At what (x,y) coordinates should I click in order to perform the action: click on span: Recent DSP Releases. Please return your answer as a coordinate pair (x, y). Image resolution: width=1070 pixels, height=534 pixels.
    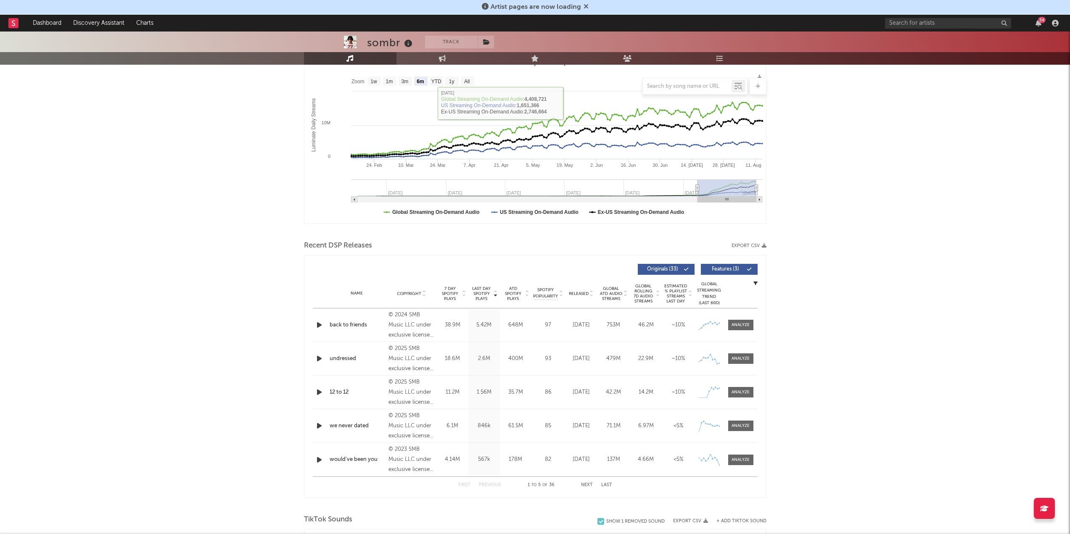
    Looking at the image, I should click on (338, 246).